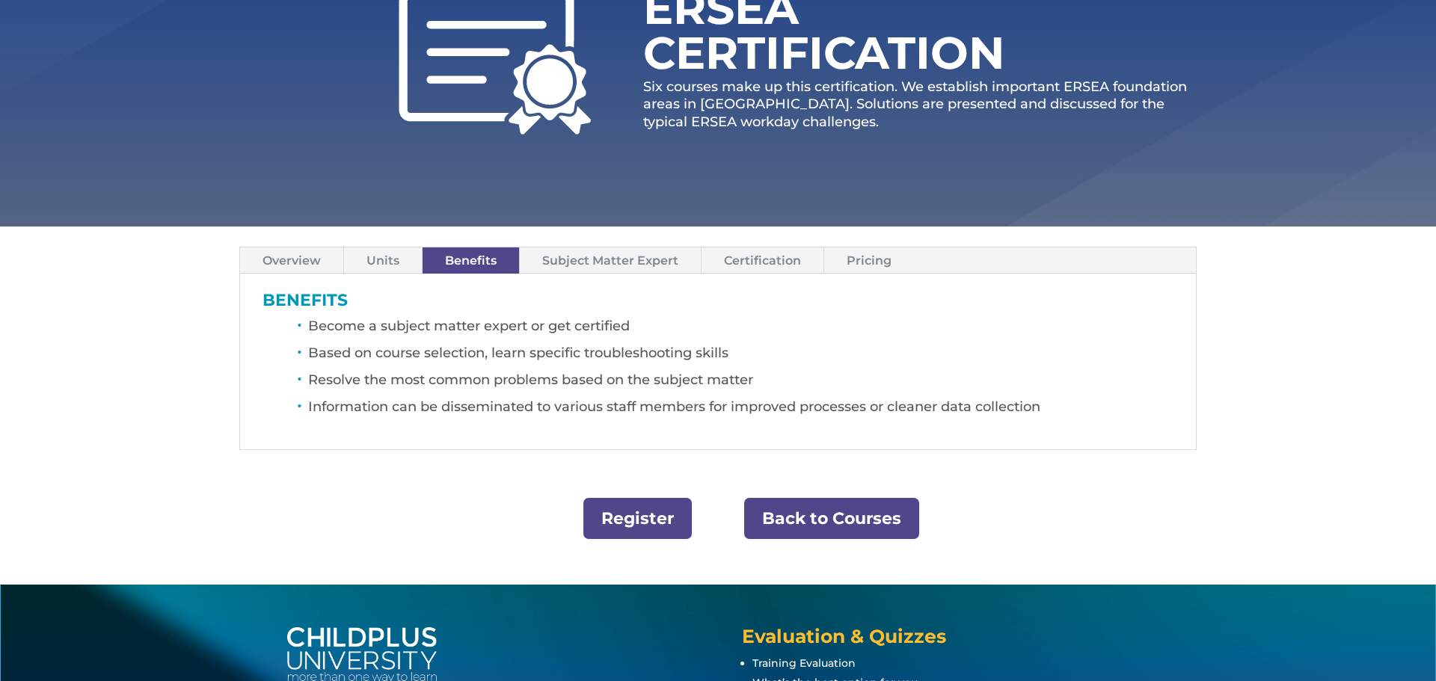 The image size is (1436, 681). What do you see at coordinates (718, 304) in the screenshot?
I see `h3: BENEFITS` at bounding box center [718, 304].